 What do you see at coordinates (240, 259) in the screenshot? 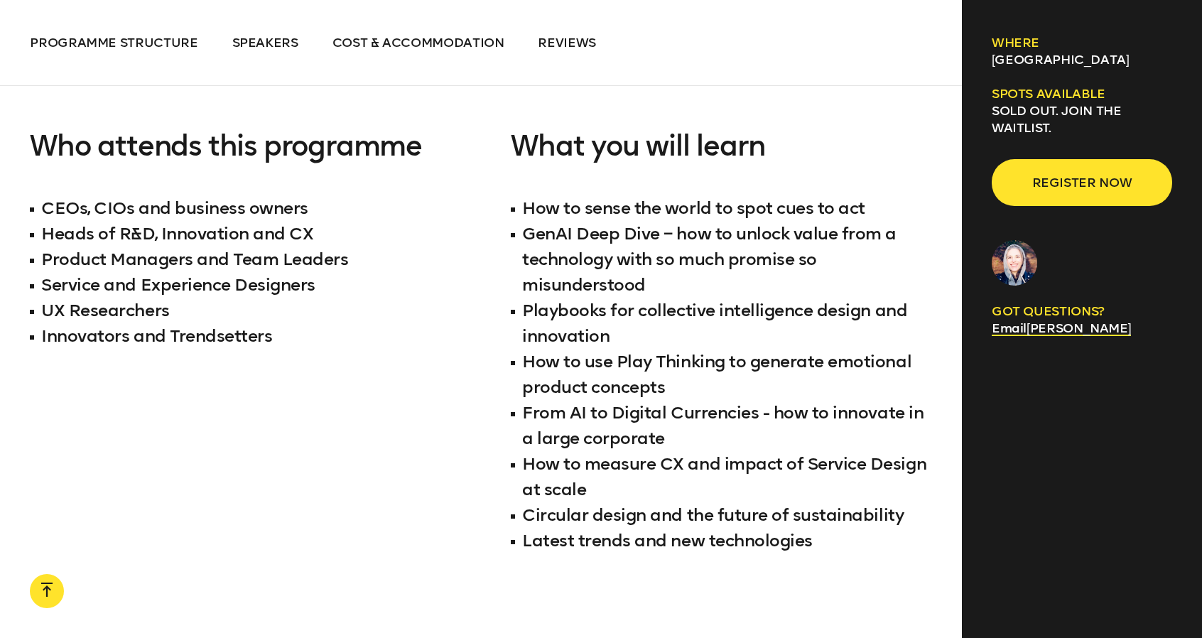
I see `li: Product Managers and Team Leaders` at bounding box center [240, 259].